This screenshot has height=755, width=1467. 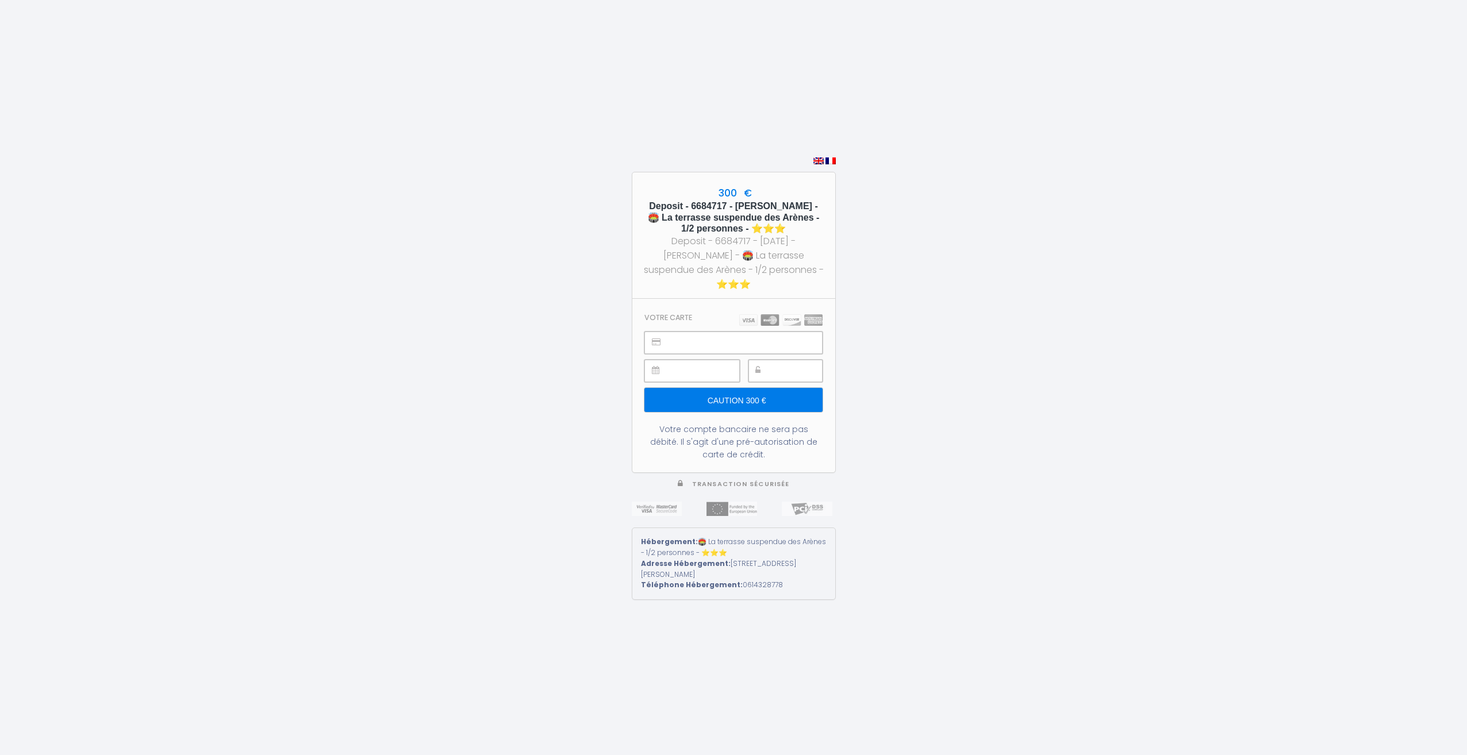 I want to click on strong: Adresse Hébergement:, so click(x=686, y=563).